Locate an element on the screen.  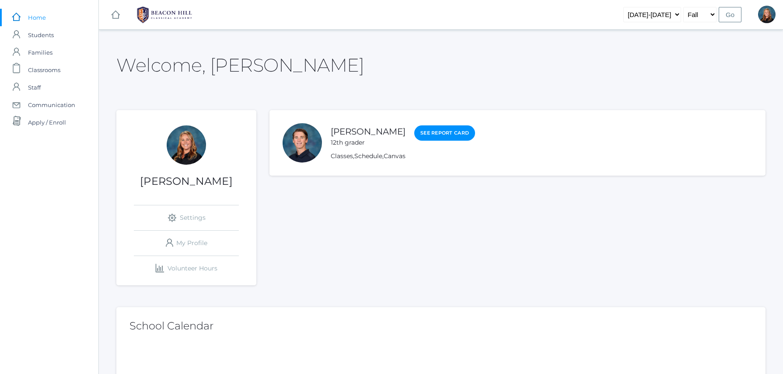
span: Staff is located at coordinates (34, 87).